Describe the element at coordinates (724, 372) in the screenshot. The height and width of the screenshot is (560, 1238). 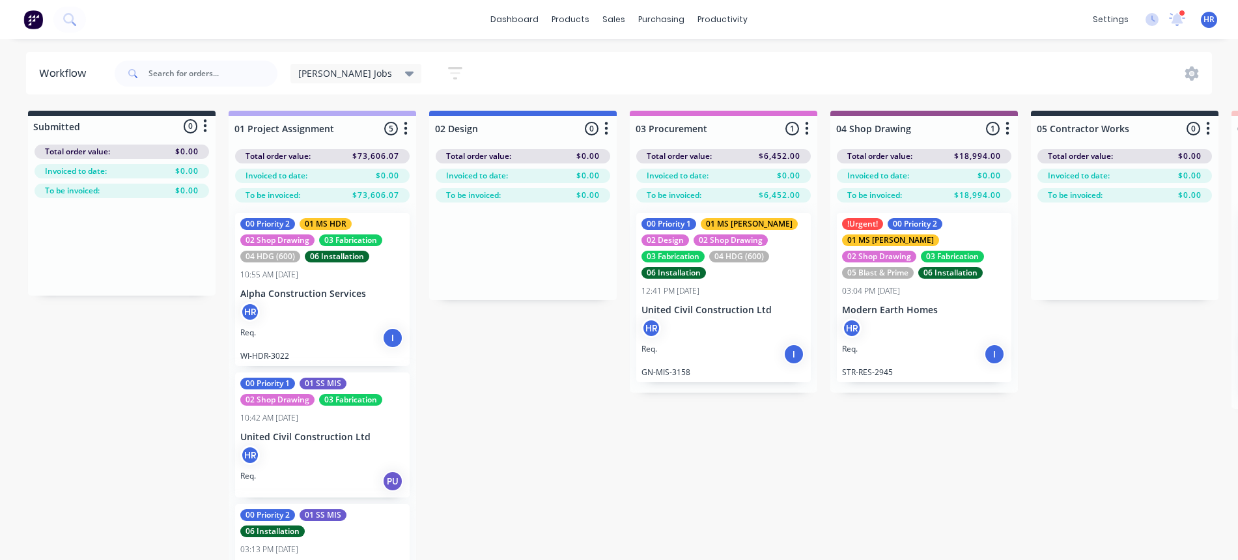
I see `p: GN-MIS-3158` at that location.